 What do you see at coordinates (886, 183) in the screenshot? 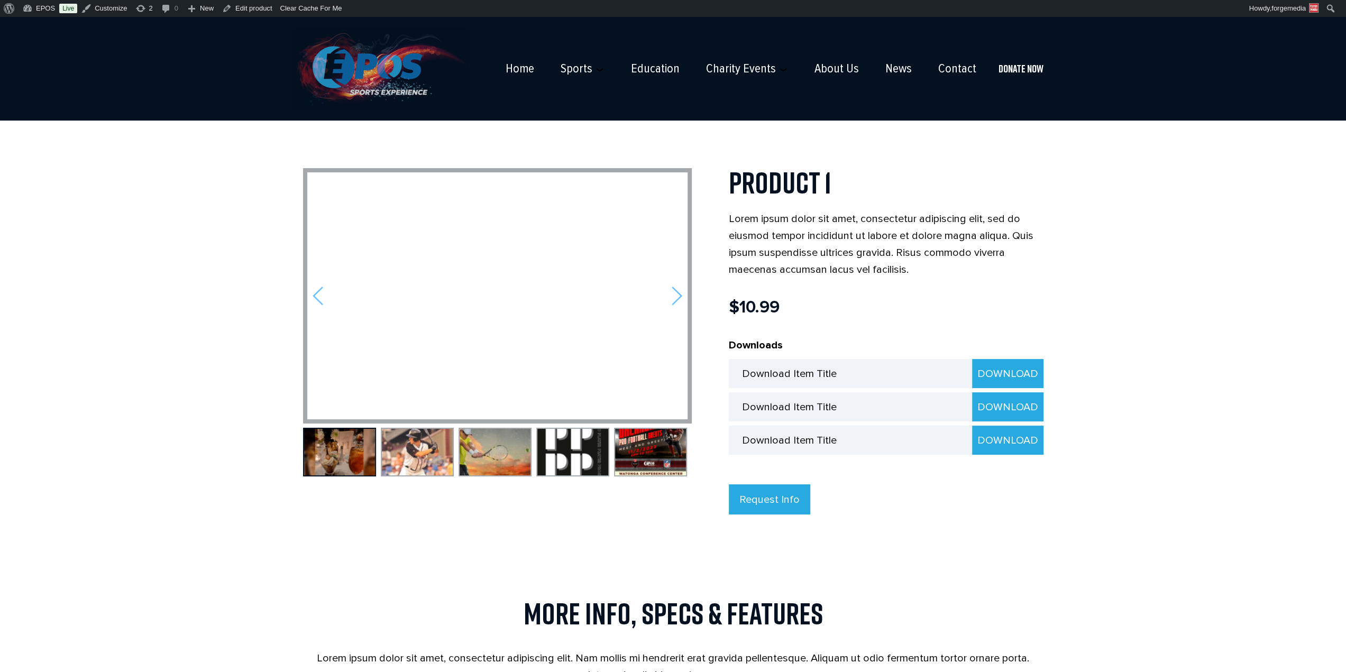
I see `h1: Product 1` at bounding box center [886, 183].